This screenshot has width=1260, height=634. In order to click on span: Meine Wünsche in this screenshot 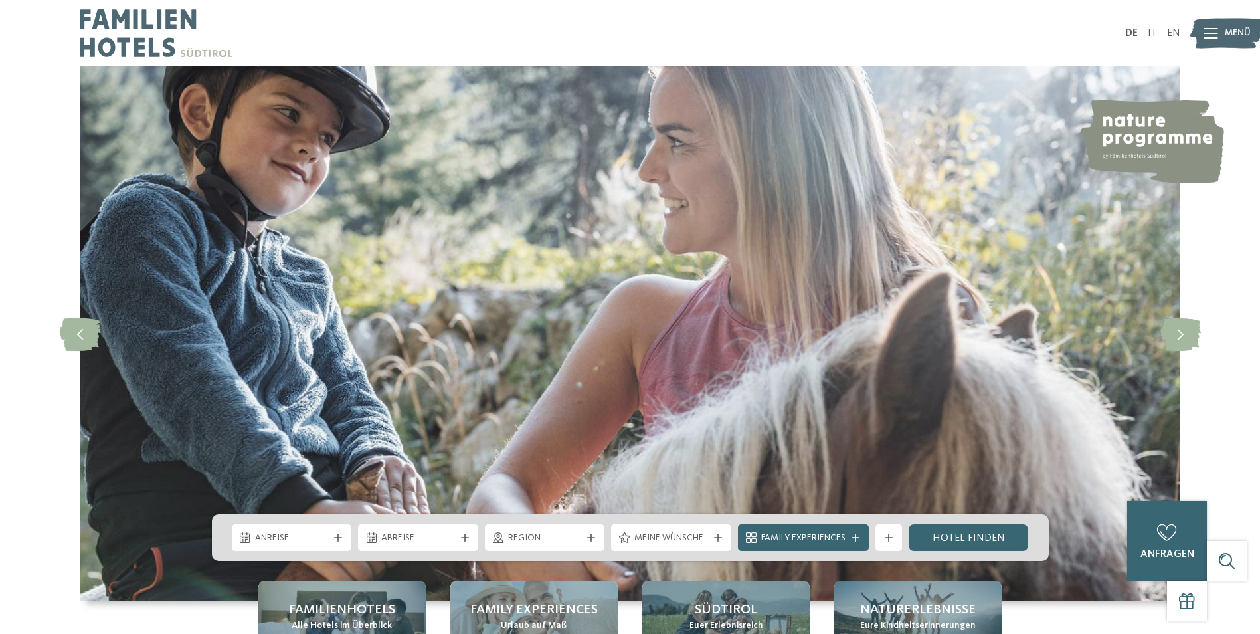, I will do `click(671, 538)`.